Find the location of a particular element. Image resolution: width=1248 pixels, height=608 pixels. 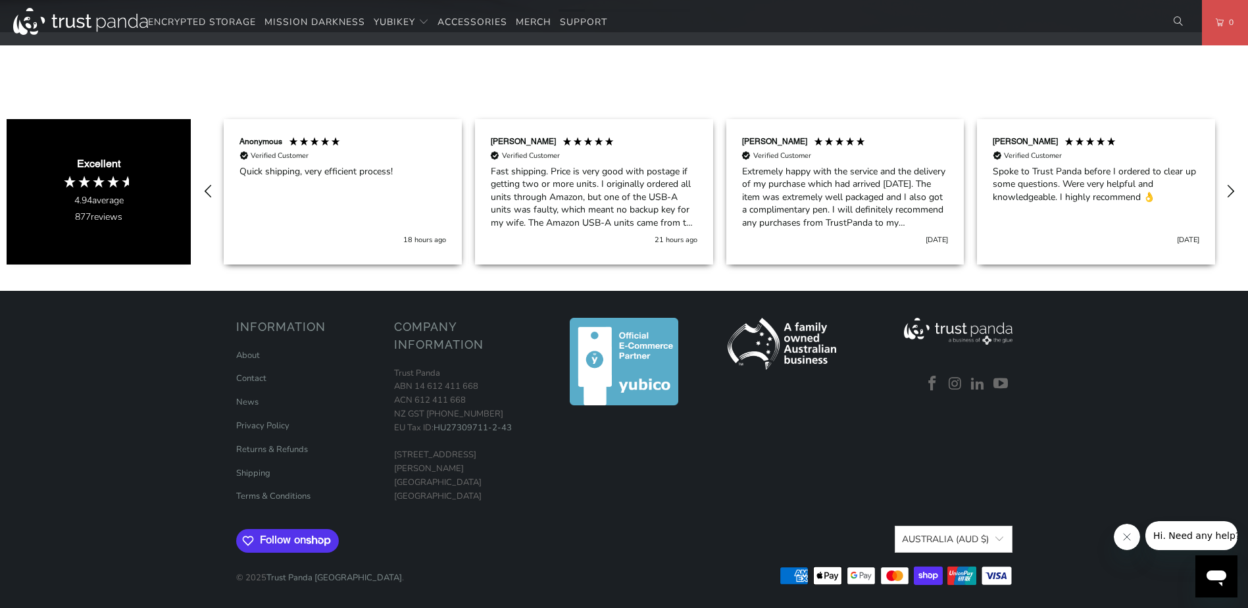

div: Spoke to Trust Panda before I ordered to clear up some questions. Were very helpful and knowledge... is located at coordinates (1096, 184).